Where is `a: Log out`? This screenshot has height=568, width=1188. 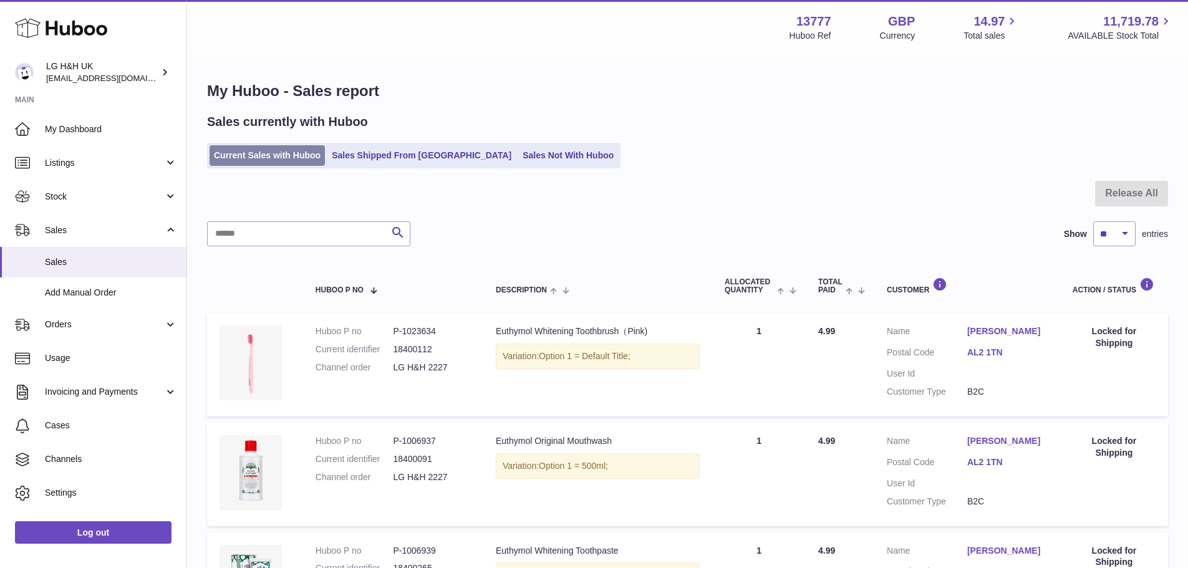
a: Log out is located at coordinates (93, 532).